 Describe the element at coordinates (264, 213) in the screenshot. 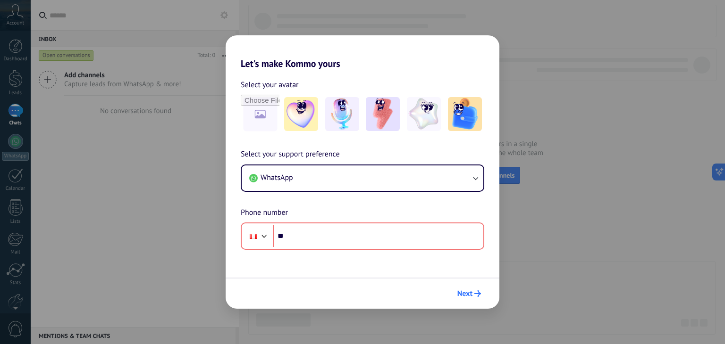

I see `span: Phone number` at that location.